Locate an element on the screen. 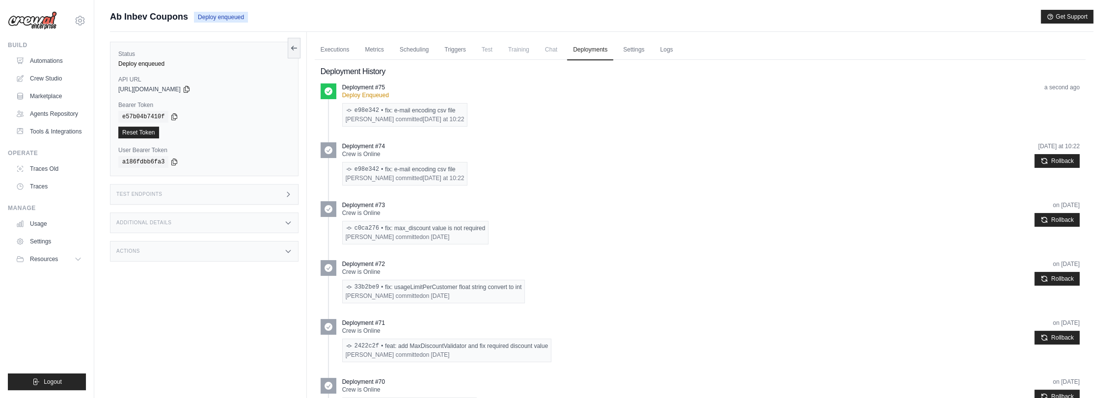  a: Tools & Integrations is located at coordinates (49, 132).